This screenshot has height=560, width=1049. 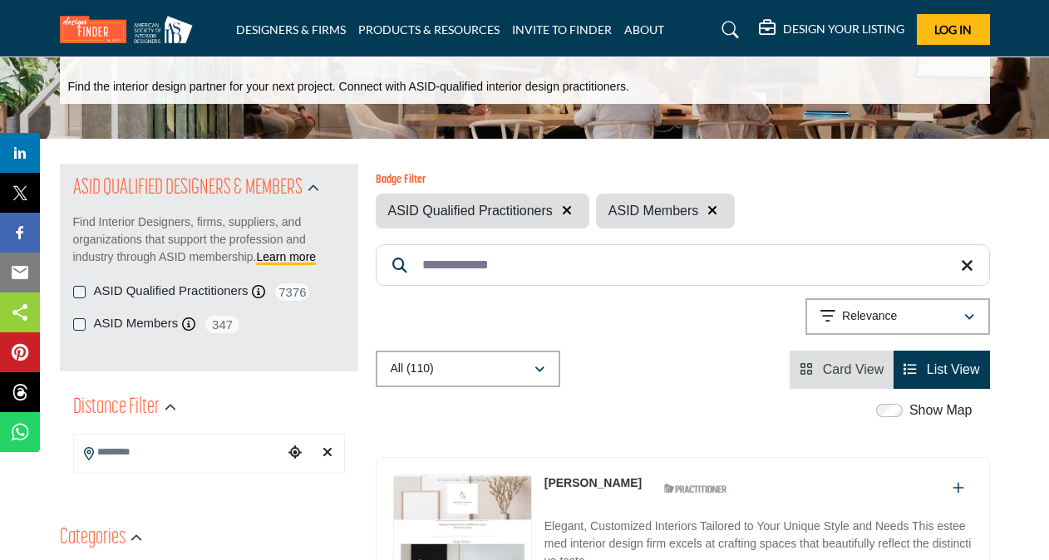 I want to click on h2: Distance Filter, so click(x=116, y=408).